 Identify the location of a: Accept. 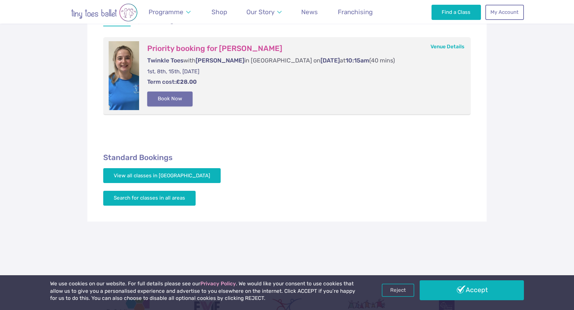
(471, 291).